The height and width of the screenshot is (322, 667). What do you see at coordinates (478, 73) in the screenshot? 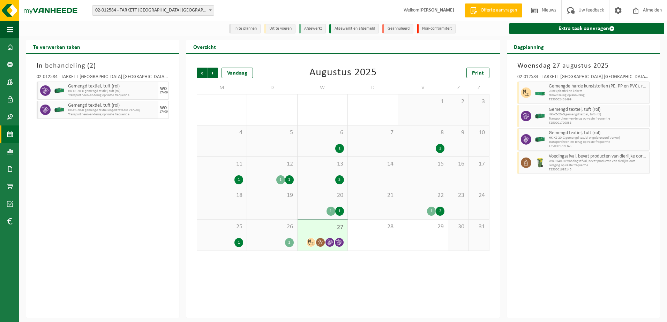
I see `a: Print` at bounding box center [478, 73].